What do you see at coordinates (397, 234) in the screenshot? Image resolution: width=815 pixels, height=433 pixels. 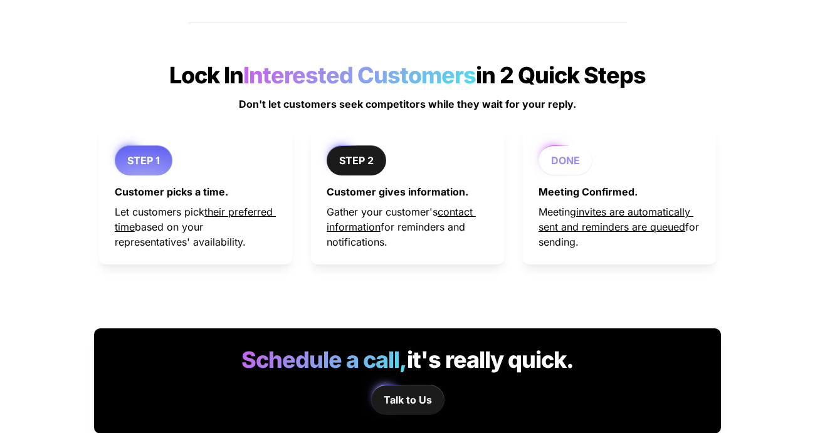 I see `span: for reminders and notifications.` at bounding box center [397, 234].